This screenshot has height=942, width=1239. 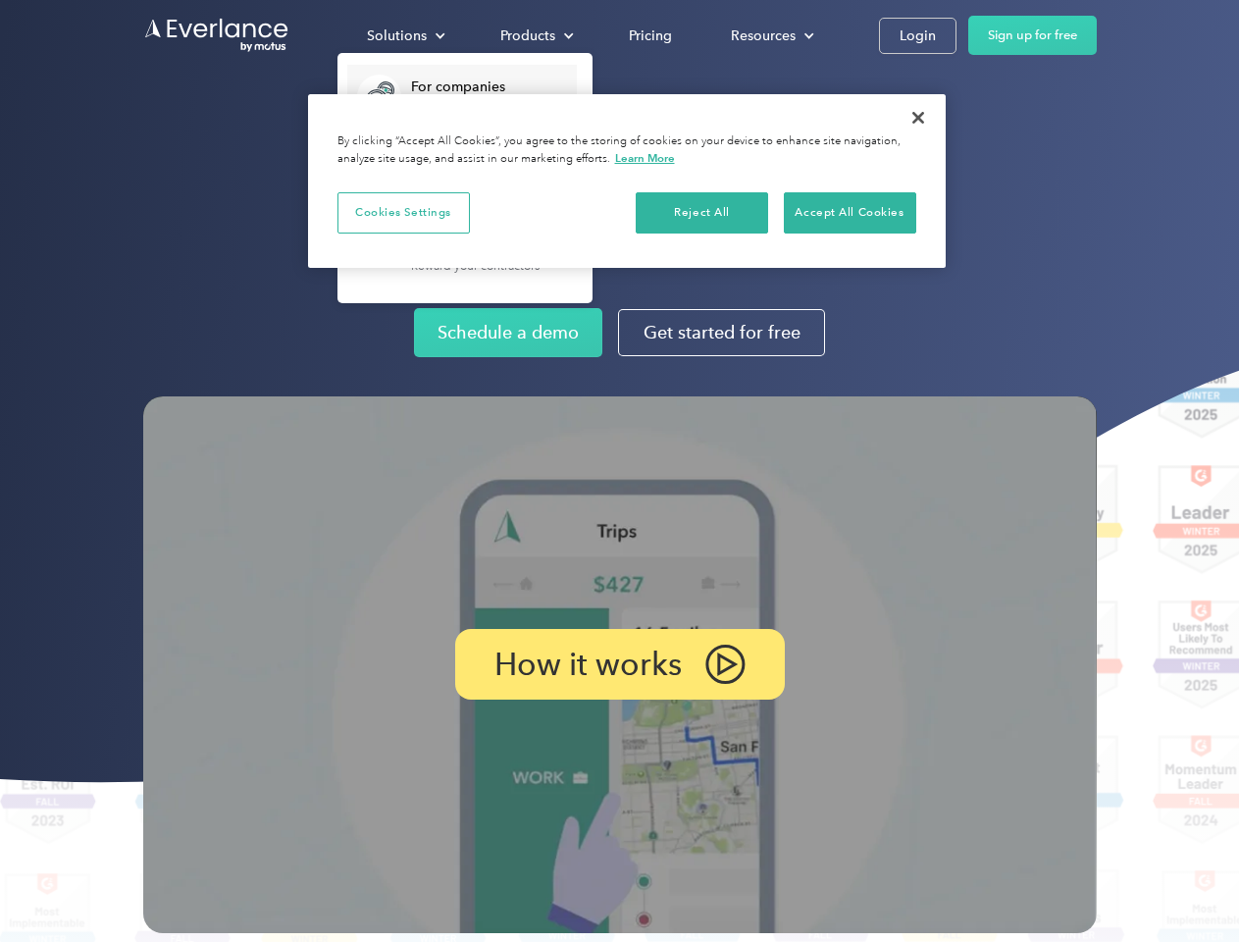 I want to click on a: For companiesEasy vehicle reimbursements, so click(x=462, y=96).